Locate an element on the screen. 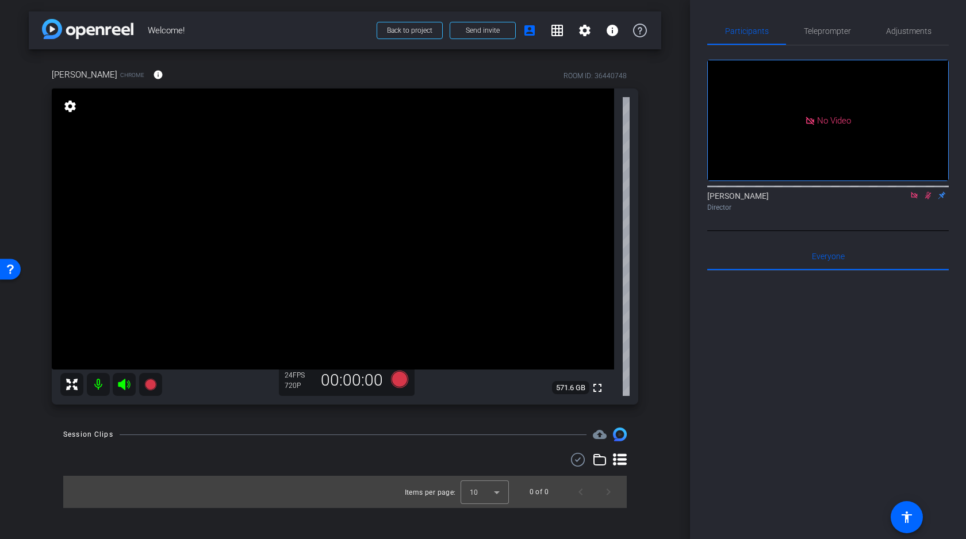  span: Teleprompter is located at coordinates (827, 31).